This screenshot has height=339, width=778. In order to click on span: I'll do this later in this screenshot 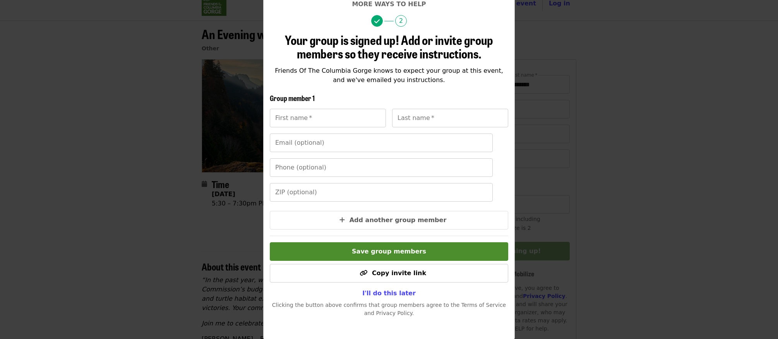, I will do `click(389, 293)`.